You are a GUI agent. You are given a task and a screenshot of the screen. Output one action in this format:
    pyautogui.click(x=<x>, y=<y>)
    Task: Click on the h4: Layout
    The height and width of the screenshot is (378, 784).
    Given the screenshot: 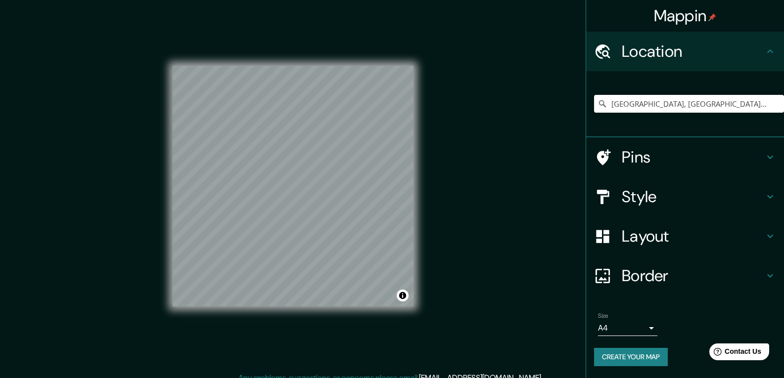 What is the action you would take?
    pyautogui.click(x=693, y=236)
    